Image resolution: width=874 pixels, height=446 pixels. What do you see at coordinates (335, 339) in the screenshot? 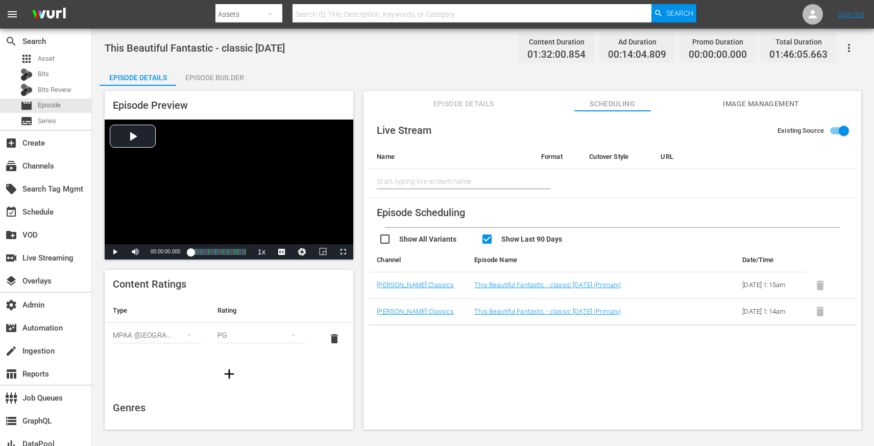
I see `span: delete` at bounding box center [335, 339].